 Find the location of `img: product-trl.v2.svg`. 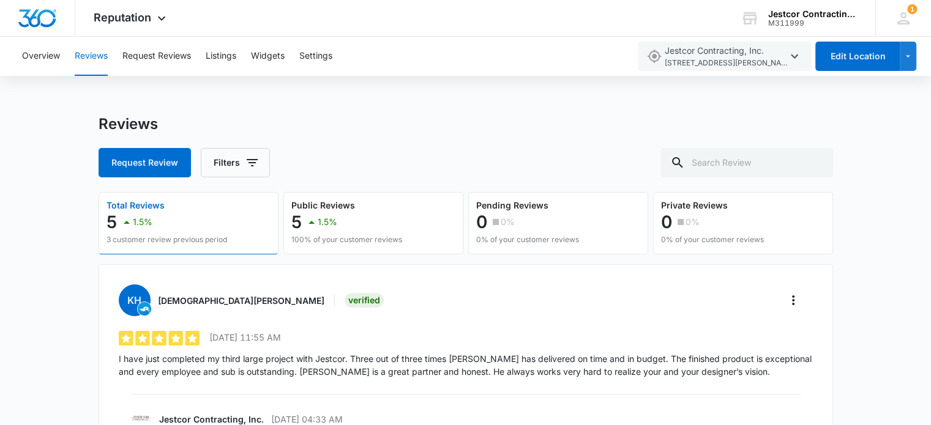

img: product-trl.v2.svg is located at coordinates (144, 309).